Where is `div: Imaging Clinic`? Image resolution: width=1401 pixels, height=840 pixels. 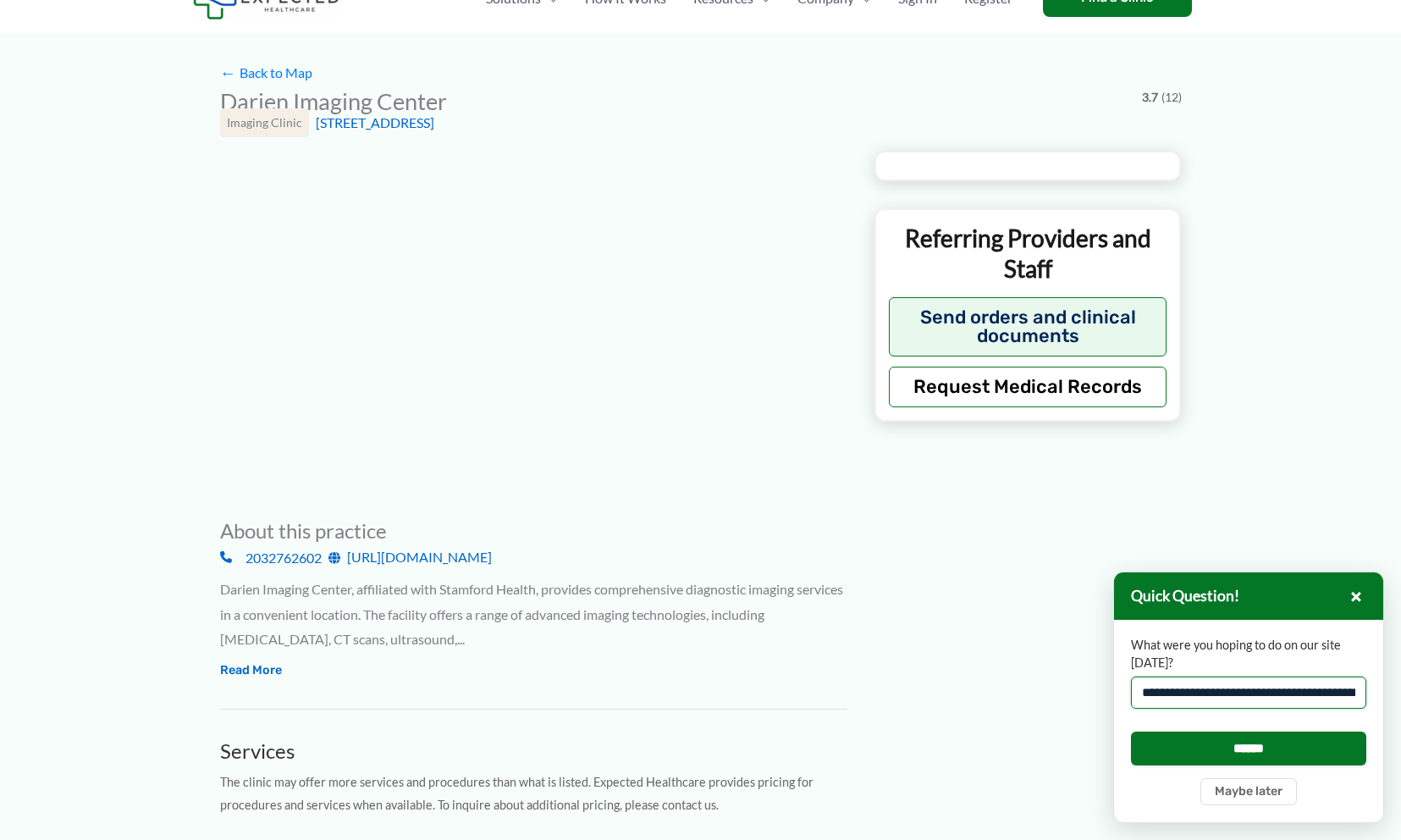
div: Imaging Clinic is located at coordinates (264, 122).